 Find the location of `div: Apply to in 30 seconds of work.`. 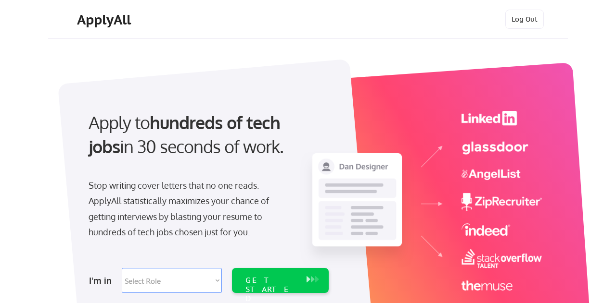

div: Apply to in 30 seconds of work. is located at coordinates (206, 135).